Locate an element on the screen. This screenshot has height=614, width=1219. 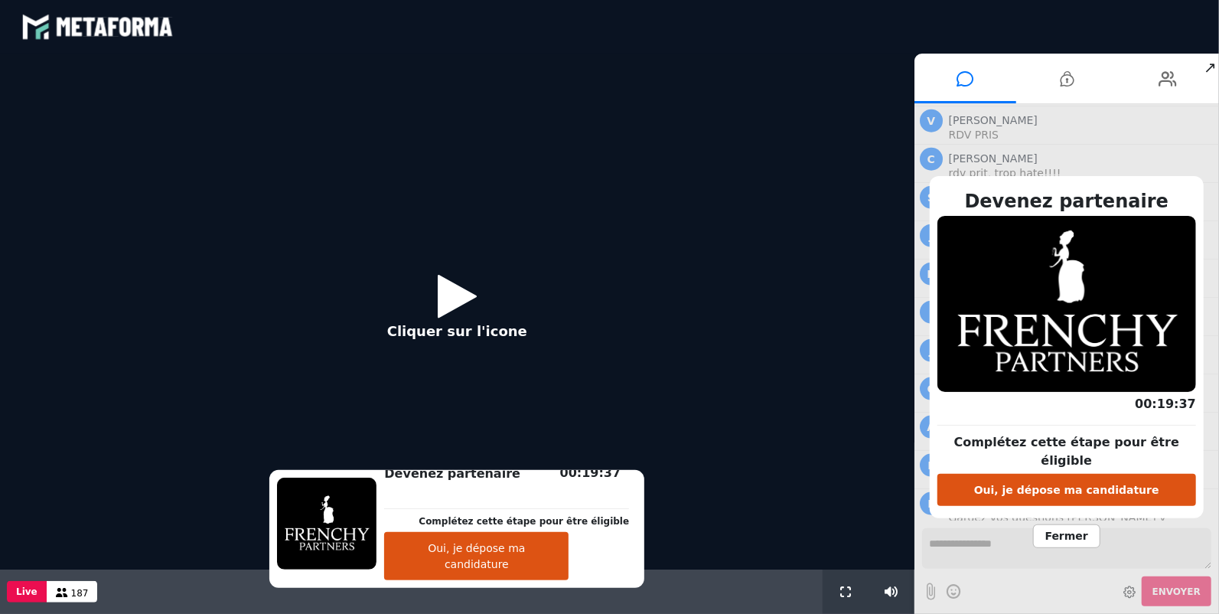
p: Cliquer sur l'icone is located at coordinates (457, 331).